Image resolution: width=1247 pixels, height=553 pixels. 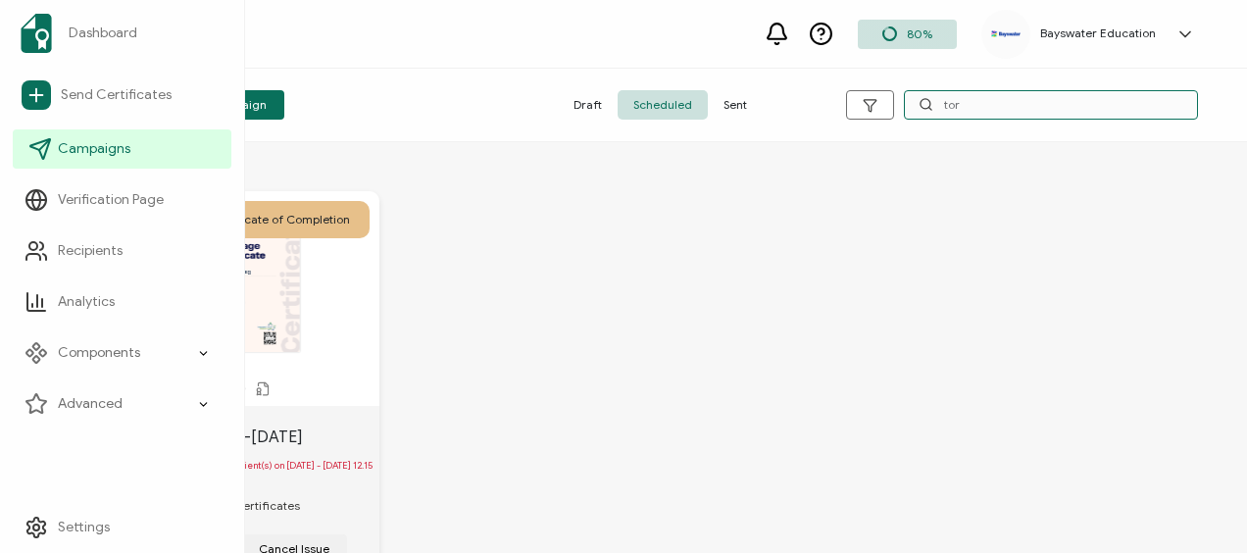 I want to click on img: sertifier-logomark-colored.svg, so click(x=36, y=33).